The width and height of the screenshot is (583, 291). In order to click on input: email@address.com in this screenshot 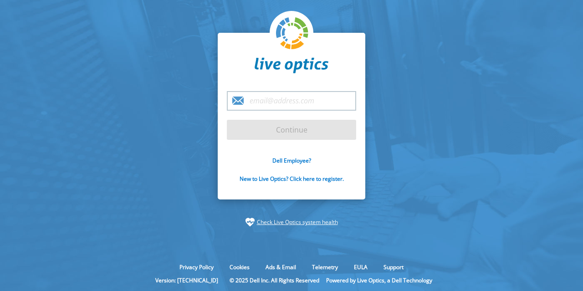, I will do `click(292, 101)`.